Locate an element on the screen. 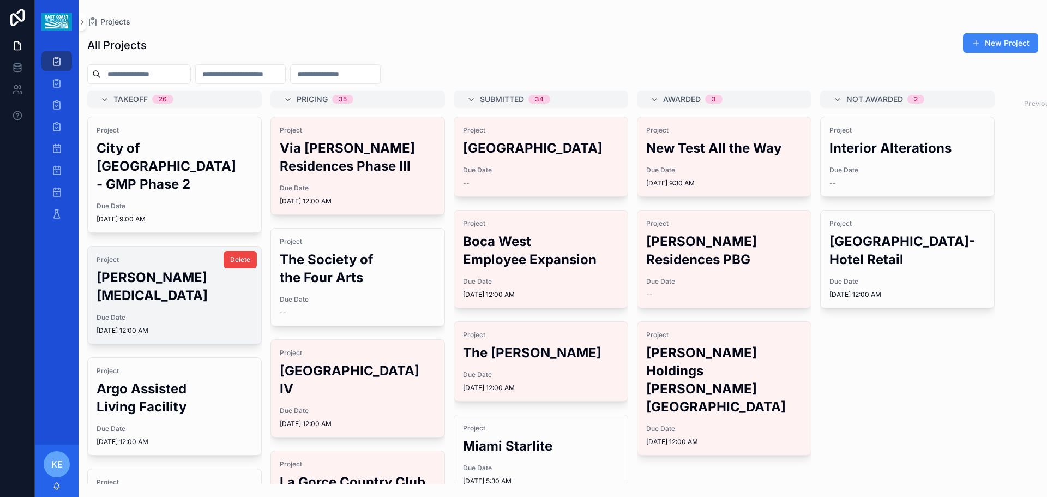 Image resolution: width=1047 pixels, height=497 pixels. h2: New Test All the Way is located at coordinates (724, 148).